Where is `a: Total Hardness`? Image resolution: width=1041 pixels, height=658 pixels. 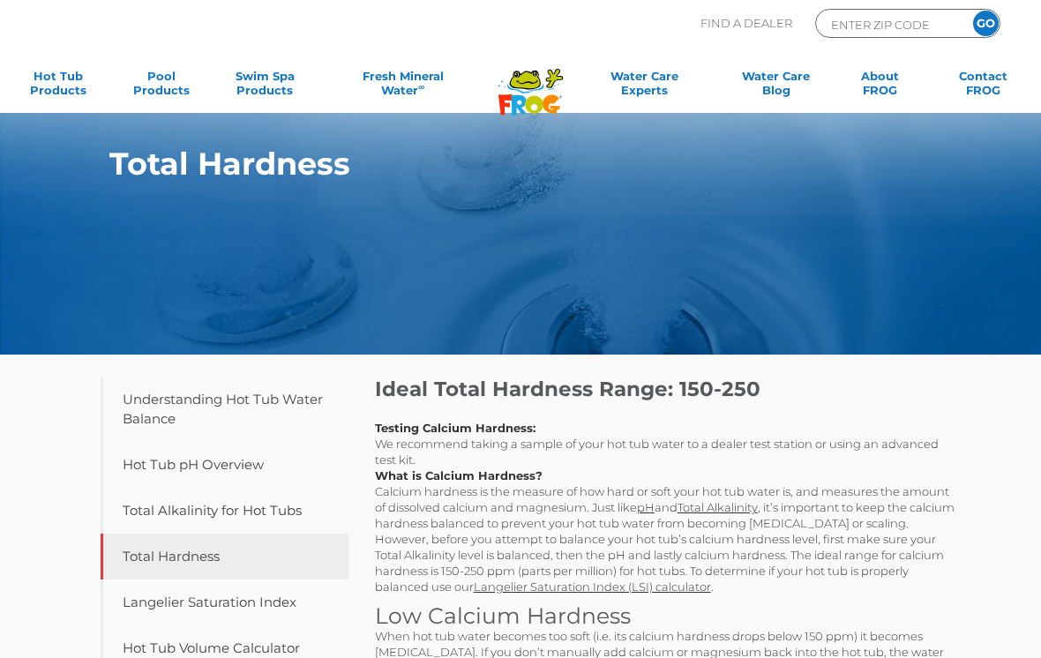
a: Total Hardness is located at coordinates (224, 557).